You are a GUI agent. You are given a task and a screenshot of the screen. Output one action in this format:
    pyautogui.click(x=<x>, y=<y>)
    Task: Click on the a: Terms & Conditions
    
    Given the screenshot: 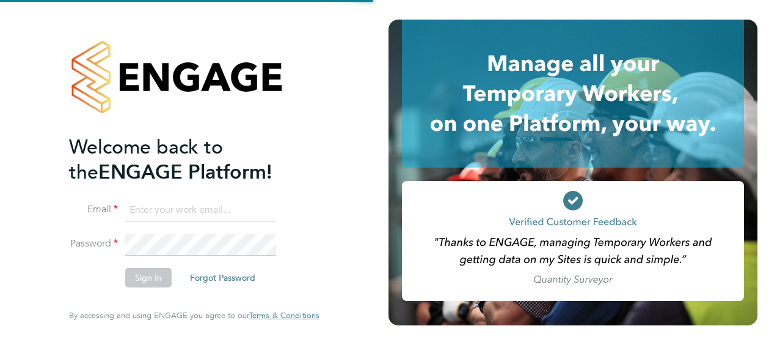 What is the action you would take?
    pyautogui.click(x=284, y=315)
    